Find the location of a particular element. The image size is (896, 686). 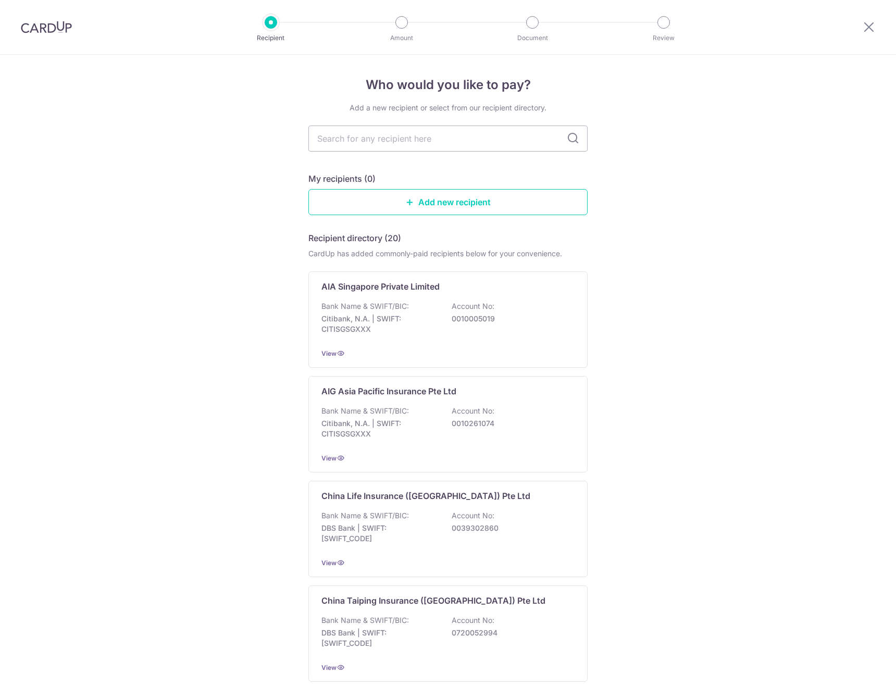

p: Document is located at coordinates (532, 38).